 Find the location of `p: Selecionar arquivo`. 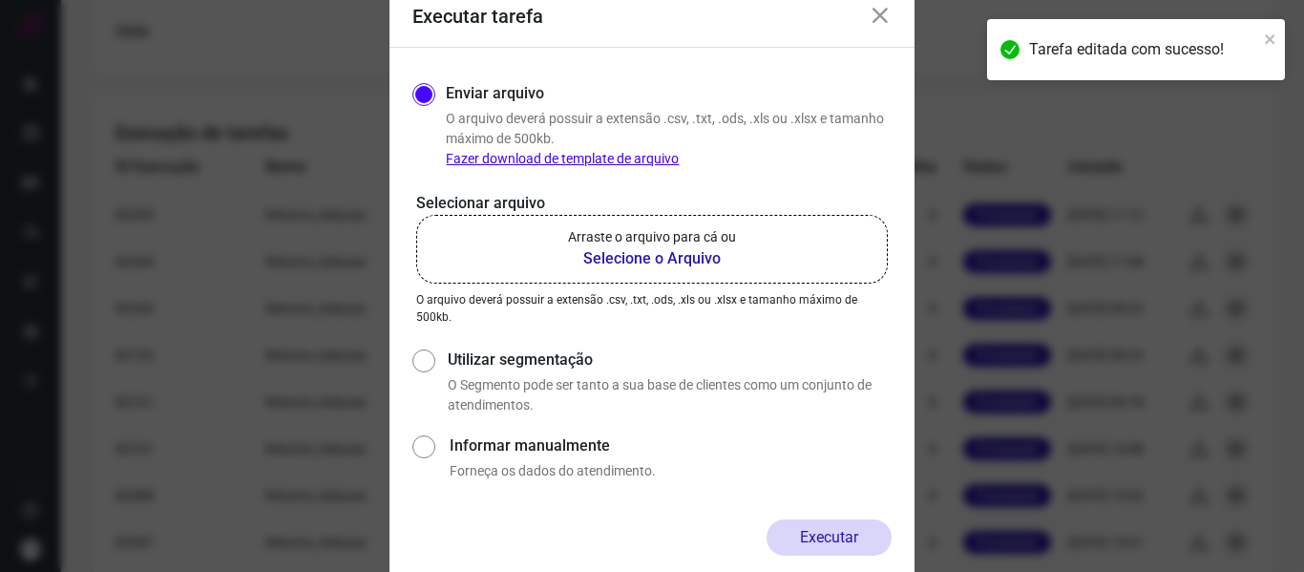

p: Selecionar arquivo is located at coordinates (652, 203).